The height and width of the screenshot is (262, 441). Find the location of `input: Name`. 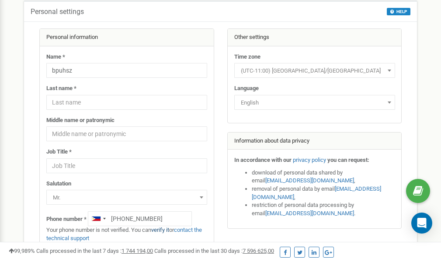

input: Name is located at coordinates (127, 70).